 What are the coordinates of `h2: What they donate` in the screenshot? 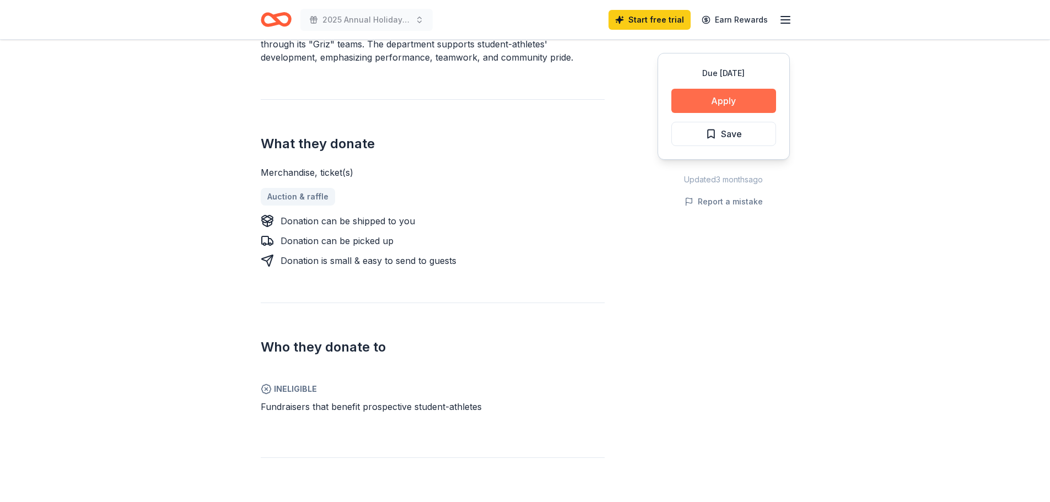 It's located at (432, 144).